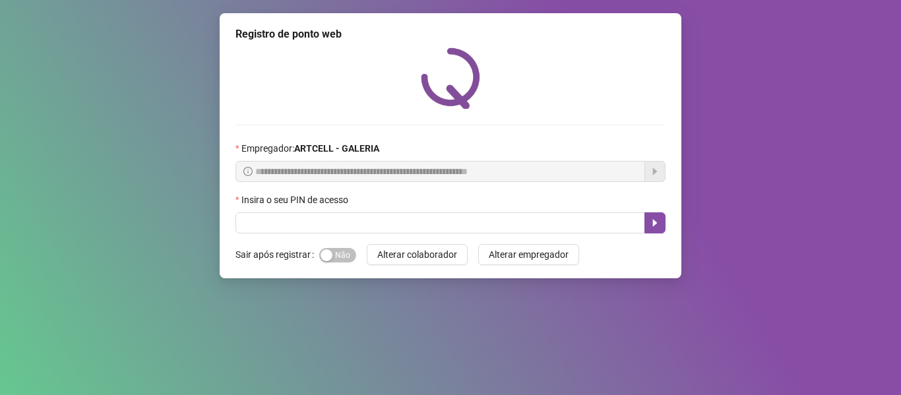 Image resolution: width=901 pixels, height=395 pixels. What do you see at coordinates (296, 200) in the screenshot?
I see `label: Insira o seu PIN de acesso` at bounding box center [296, 200].